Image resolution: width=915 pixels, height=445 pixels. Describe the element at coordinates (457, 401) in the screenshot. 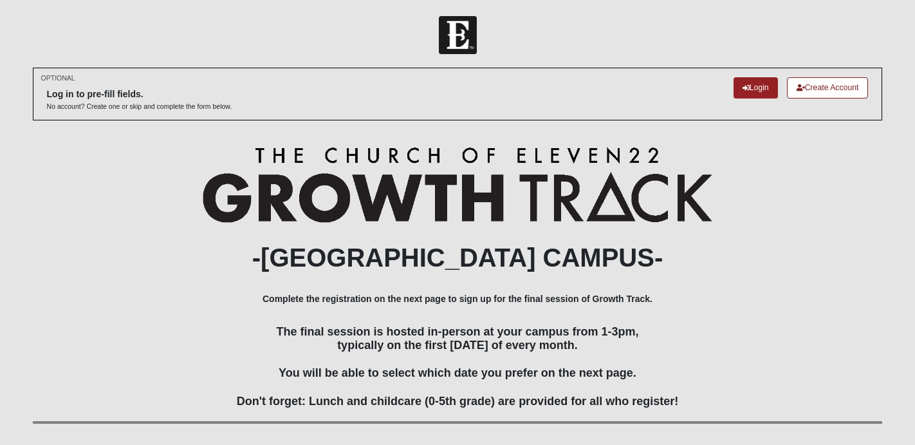

I see `span: Don't forget: Lunch and childcare (0-5th grade) are provided for all who register!` at that location.